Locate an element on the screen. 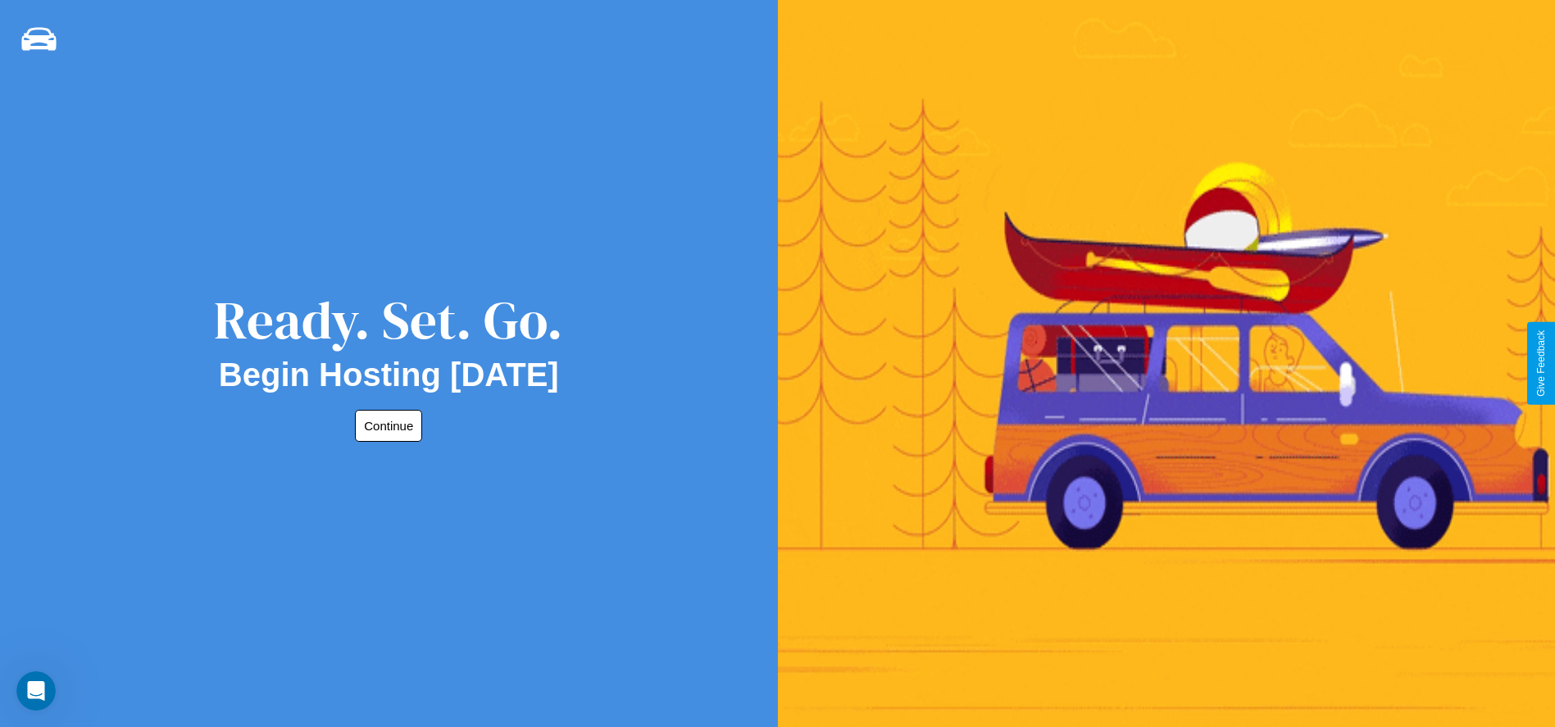  div: Ready. Set. Go. is located at coordinates (389, 320).